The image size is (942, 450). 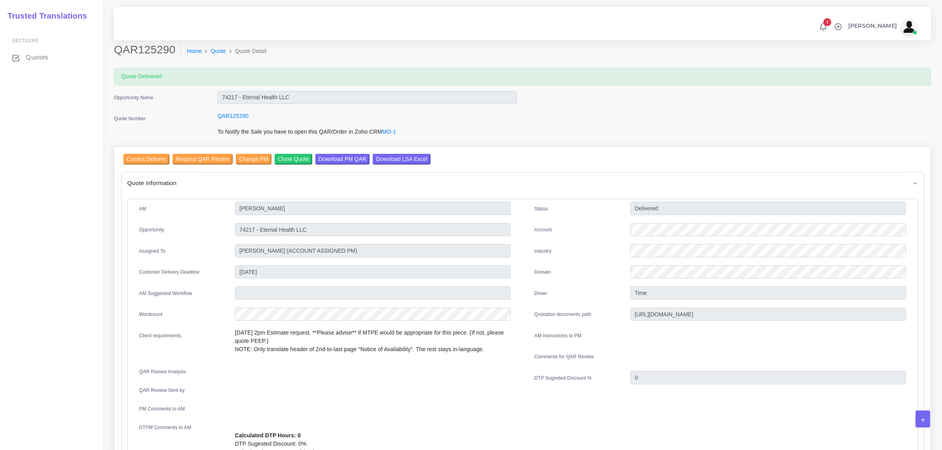 I want to click on label: DTP Sugested Discount %, so click(x=563, y=378).